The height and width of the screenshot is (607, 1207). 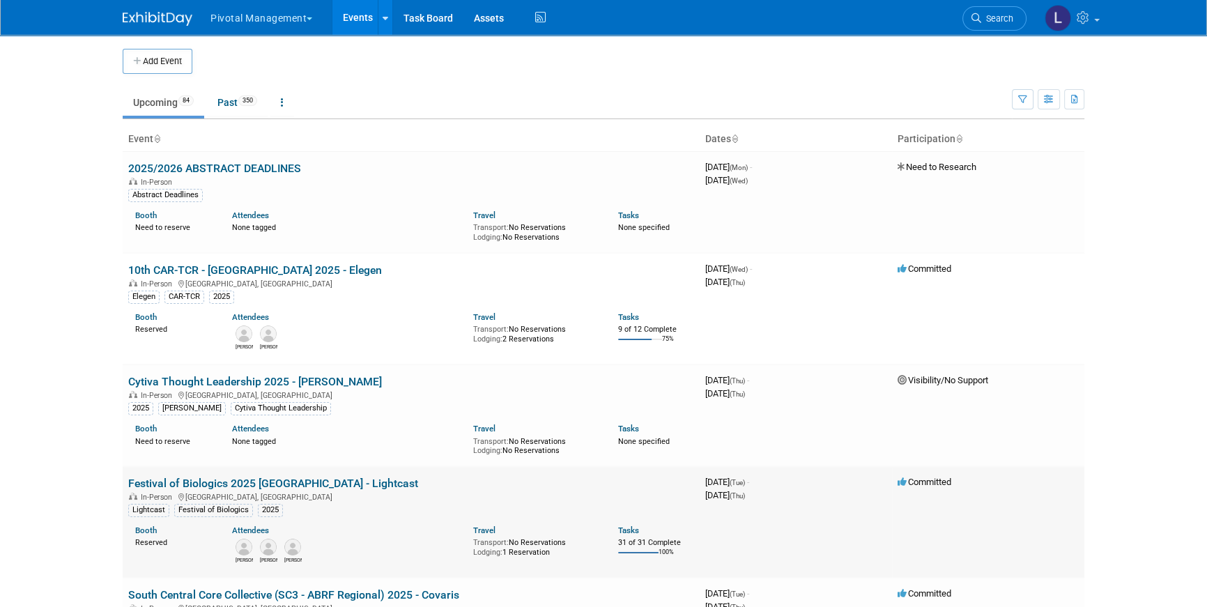 What do you see at coordinates (144, 297) in the screenshot?
I see `div: Elegen` at bounding box center [144, 297].